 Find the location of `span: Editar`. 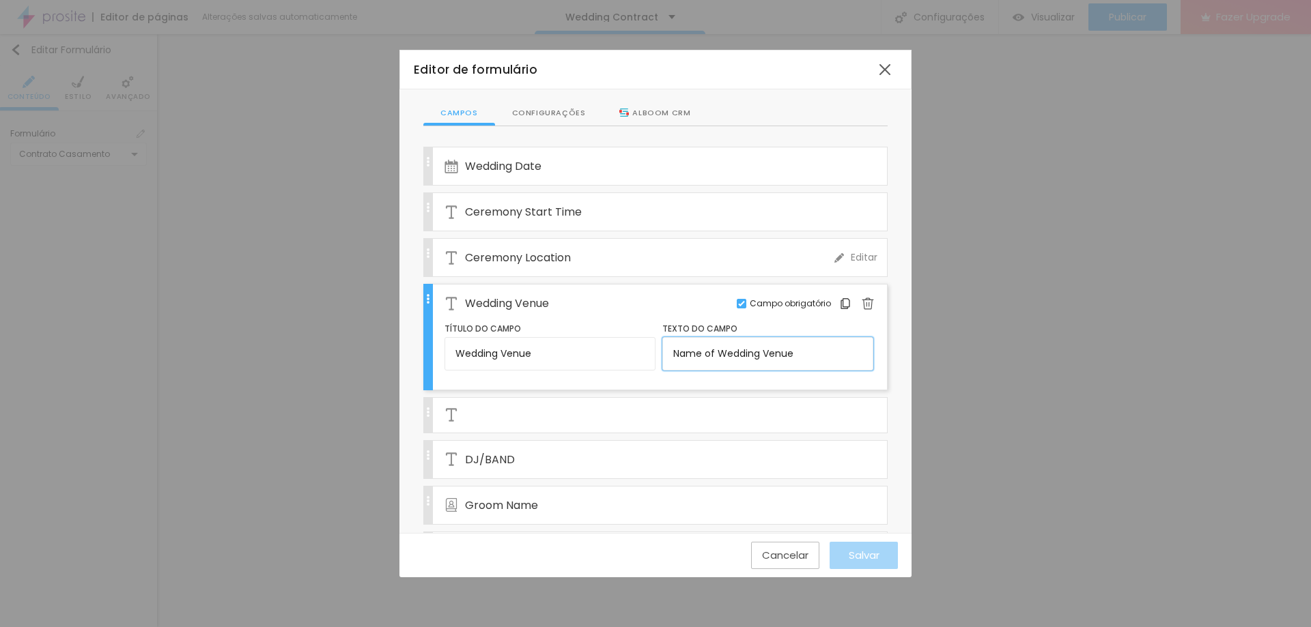

span: Editar is located at coordinates (864, 257).